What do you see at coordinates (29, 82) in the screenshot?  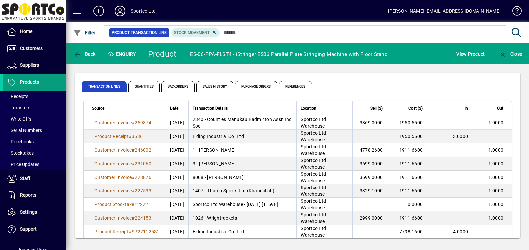 I see `span: Products` at bounding box center [29, 82].